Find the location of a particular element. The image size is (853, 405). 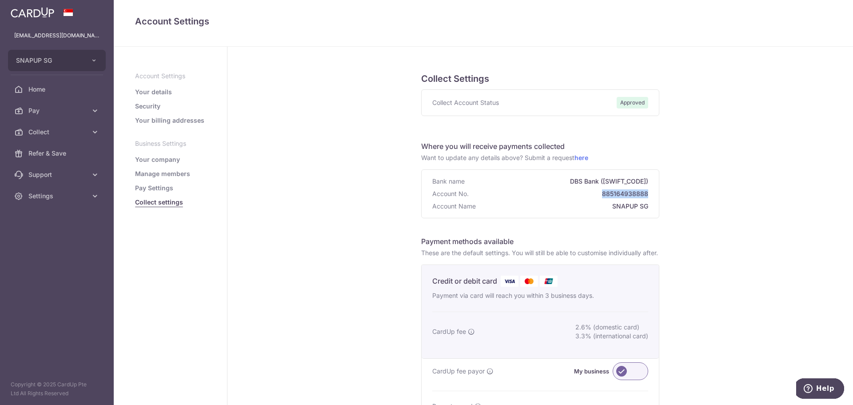

a: Your details is located at coordinates (153, 92).